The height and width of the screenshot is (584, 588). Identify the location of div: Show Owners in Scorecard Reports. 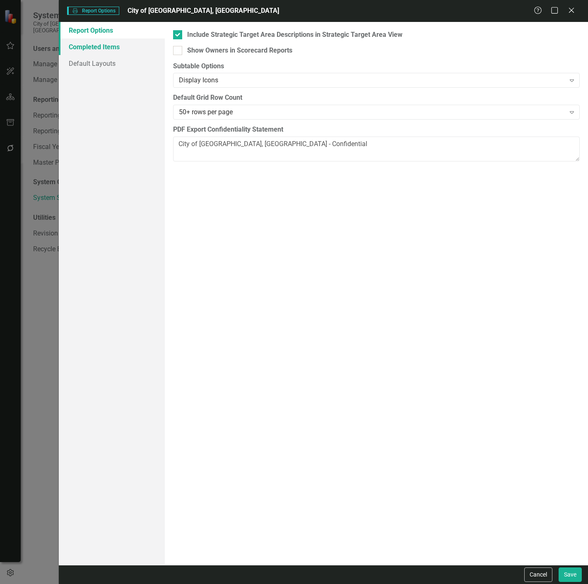
(240, 50).